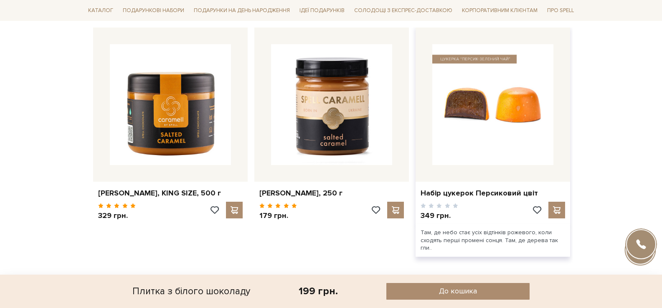 The height and width of the screenshot is (308, 662). I want to click on a: Набір цукерок Персиковий цвіт, so click(493, 193).